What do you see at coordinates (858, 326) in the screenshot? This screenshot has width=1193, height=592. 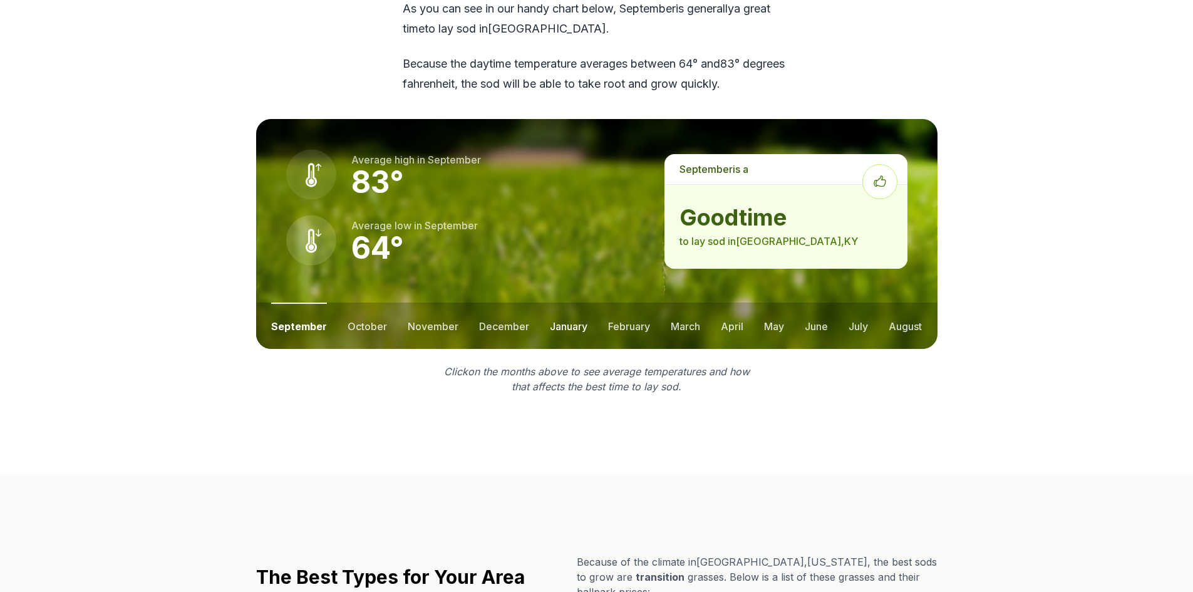 I see `button: july` at bounding box center [858, 326].